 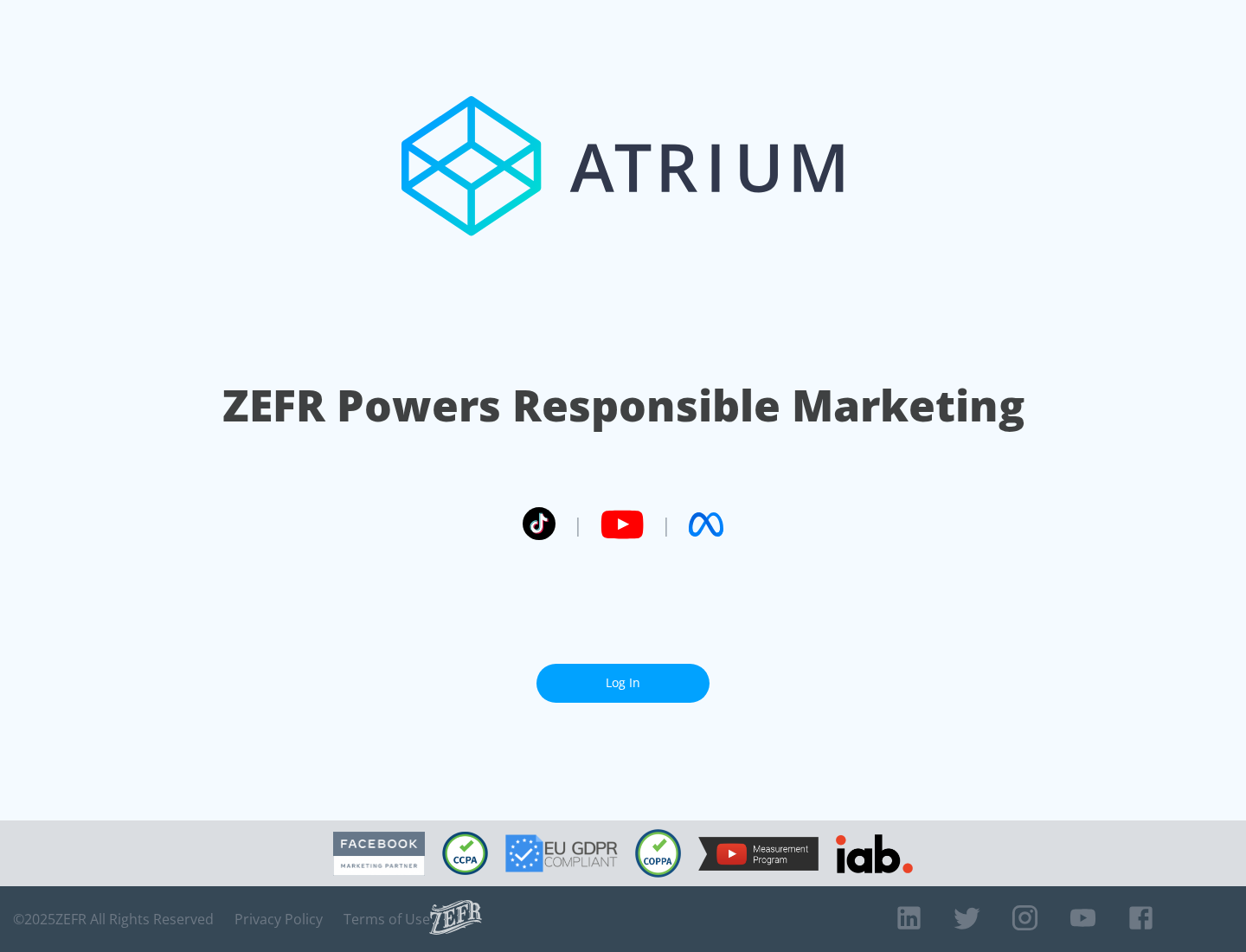 What do you see at coordinates (278, 919) in the screenshot?
I see `a: Privacy Policy` at bounding box center [278, 919].